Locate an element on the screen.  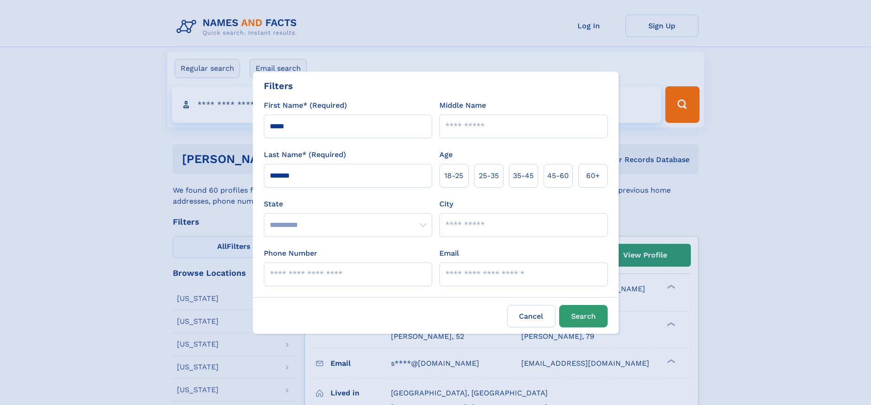
button: Search is located at coordinates (583, 316).